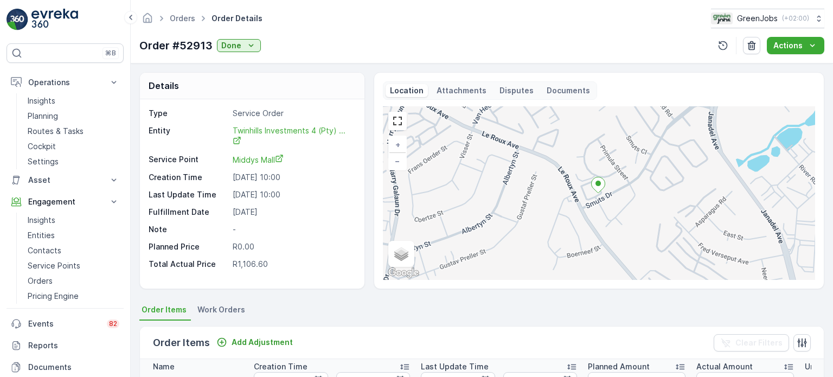  Describe the element at coordinates (757, 18) in the screenshot. I see `p: GreenJobs` at that location.